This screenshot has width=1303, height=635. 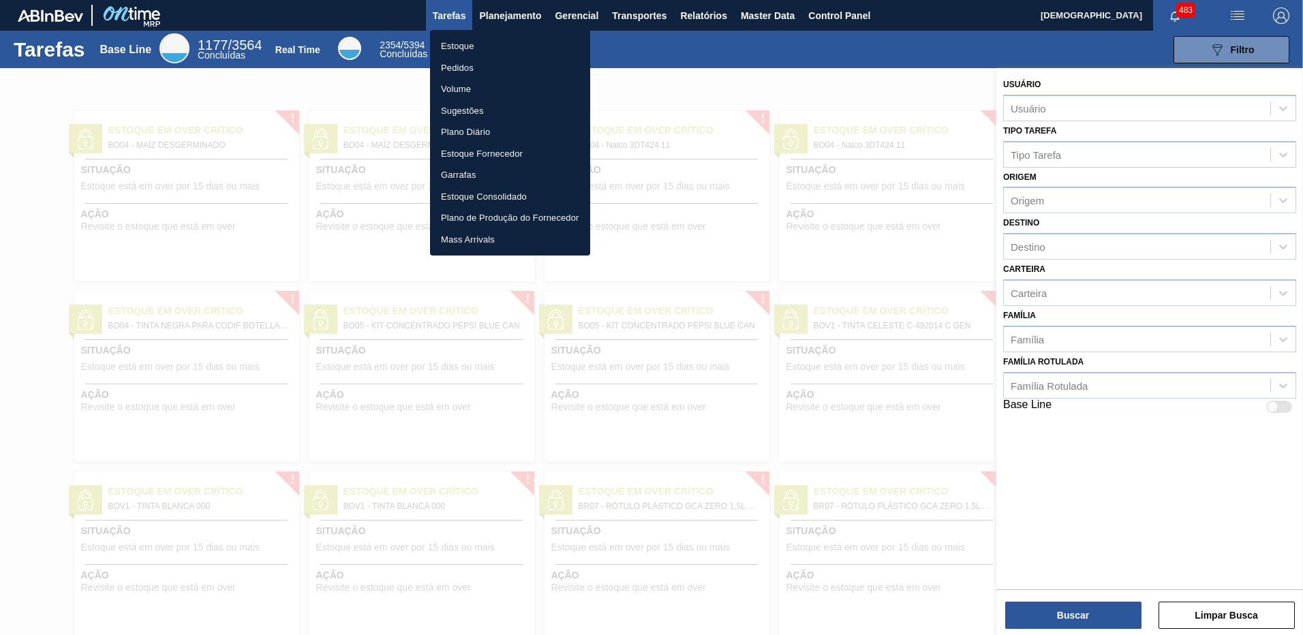 I want to click on li: Plano Diário, so click(x=510, y=132).